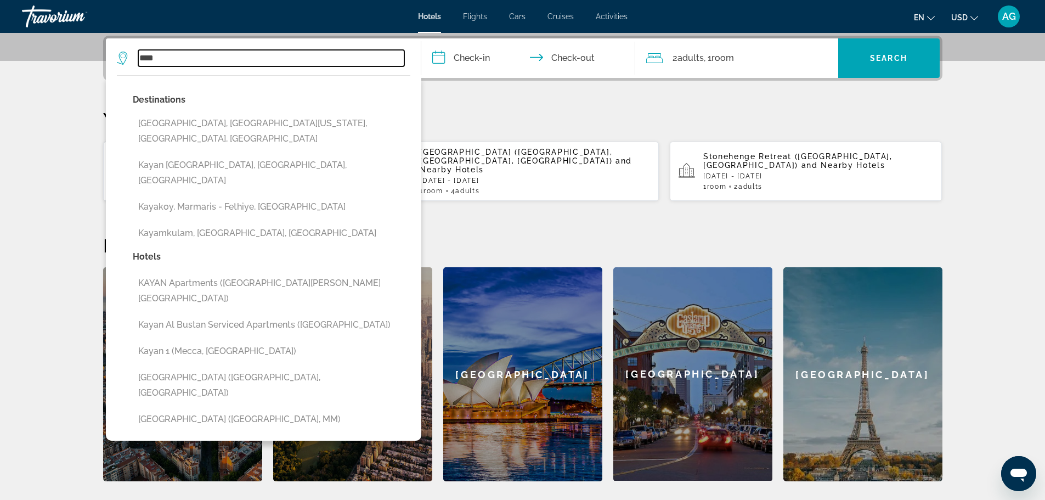 This screenshot has height=500, width=1045. I want to click on button: Search, so click(888, 58).